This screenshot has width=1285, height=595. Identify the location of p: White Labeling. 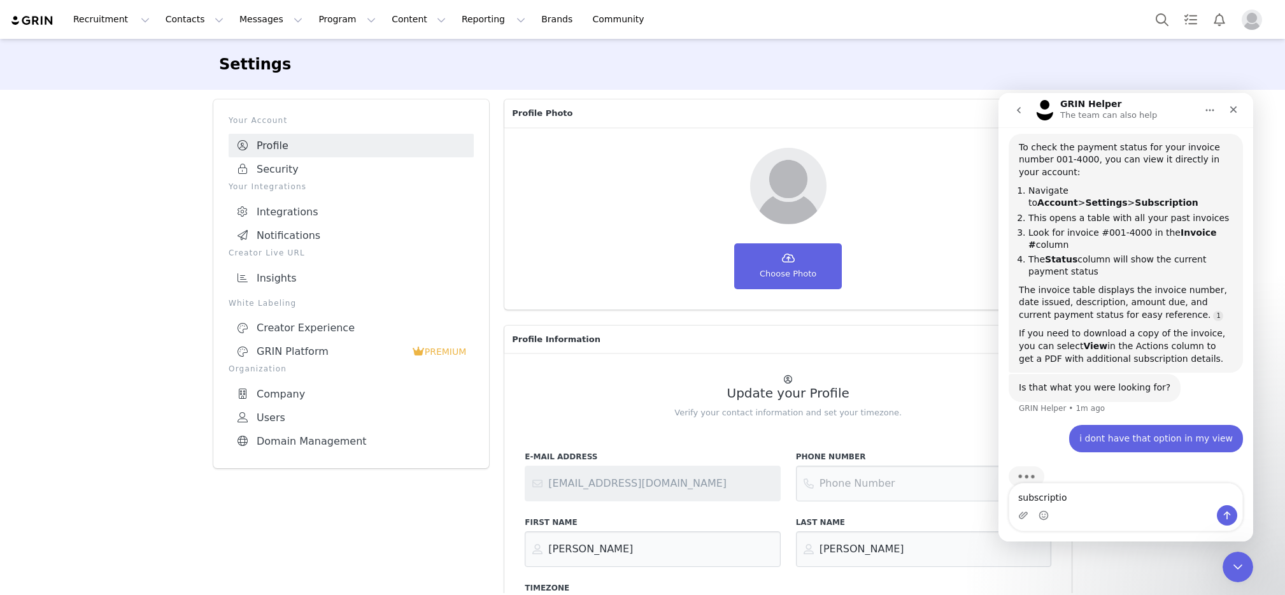
(351, 303).